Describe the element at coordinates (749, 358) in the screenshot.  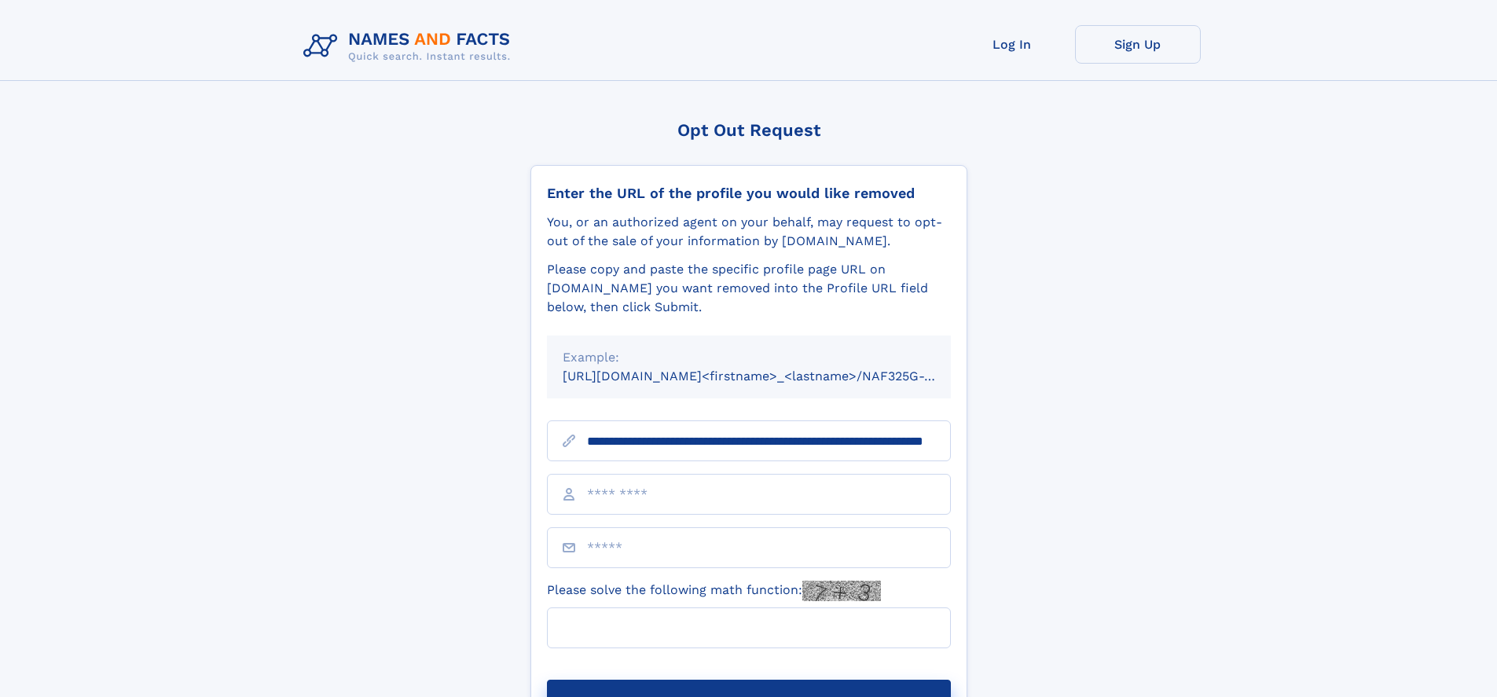
I see `div: Example:` at that location.